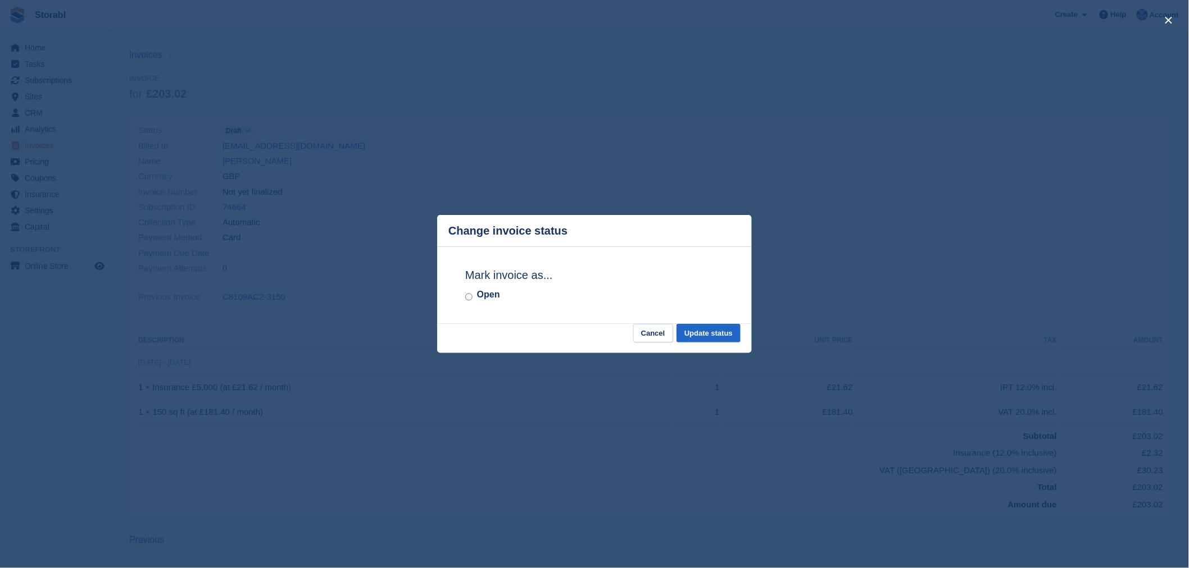 The width and height of the screenshot is (1189, 568). I want to click on button: Update status, so click(708, 333).